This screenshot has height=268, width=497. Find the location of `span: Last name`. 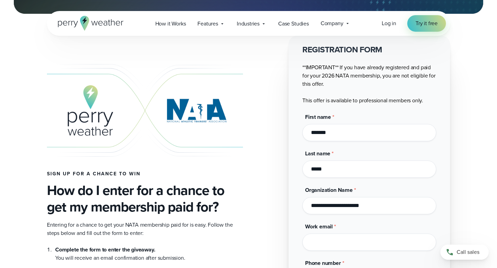

span: Last name is located at coordinates (317, 154).